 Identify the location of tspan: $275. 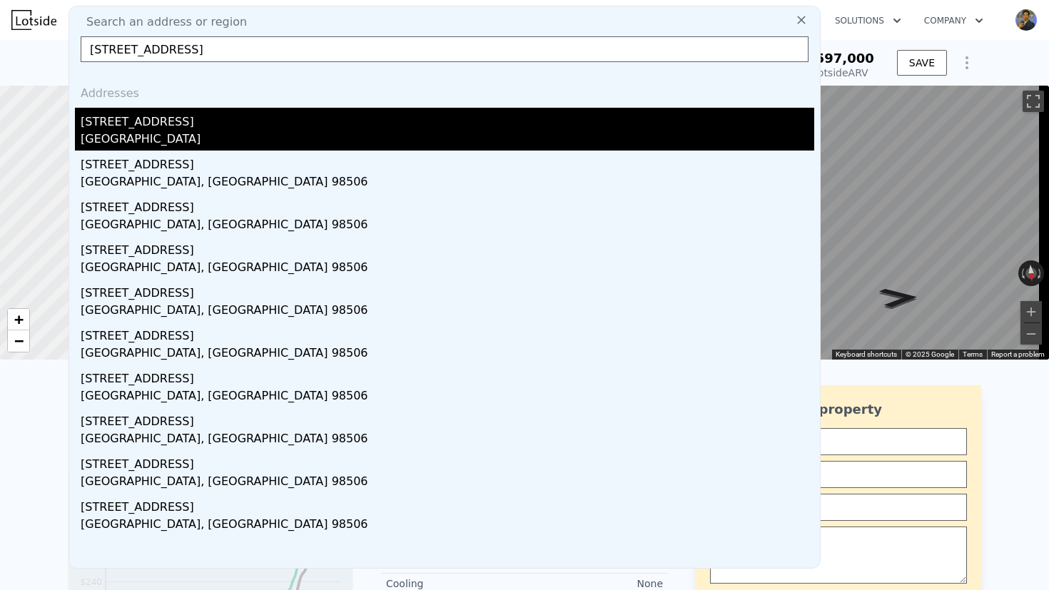
(91, 564).